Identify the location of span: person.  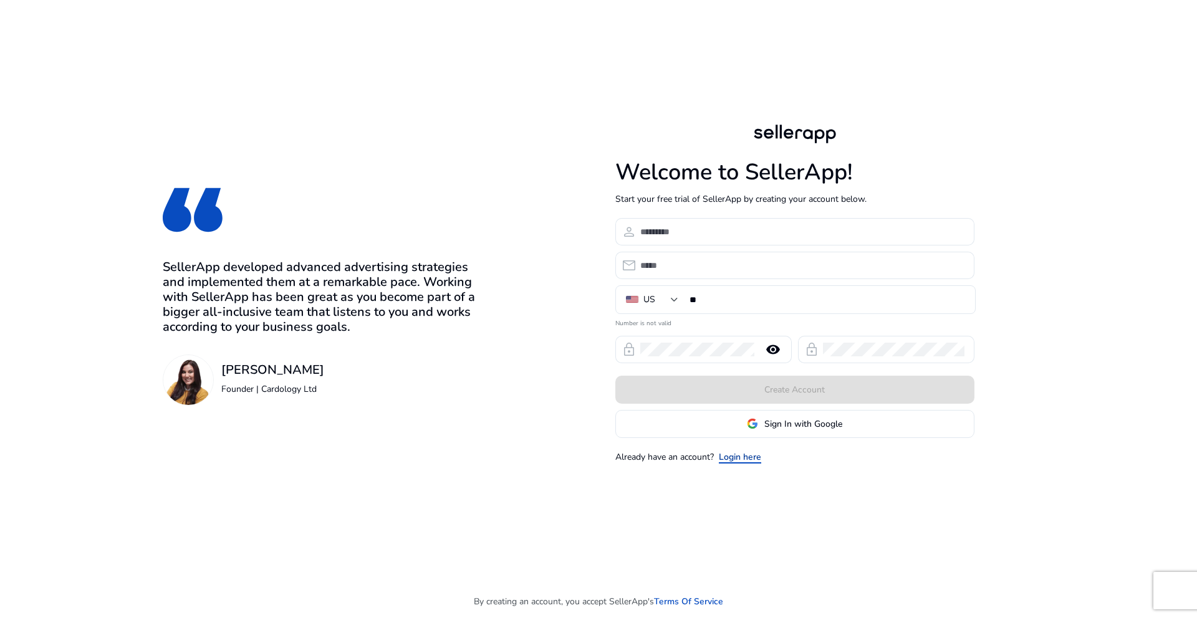
(629, 232).